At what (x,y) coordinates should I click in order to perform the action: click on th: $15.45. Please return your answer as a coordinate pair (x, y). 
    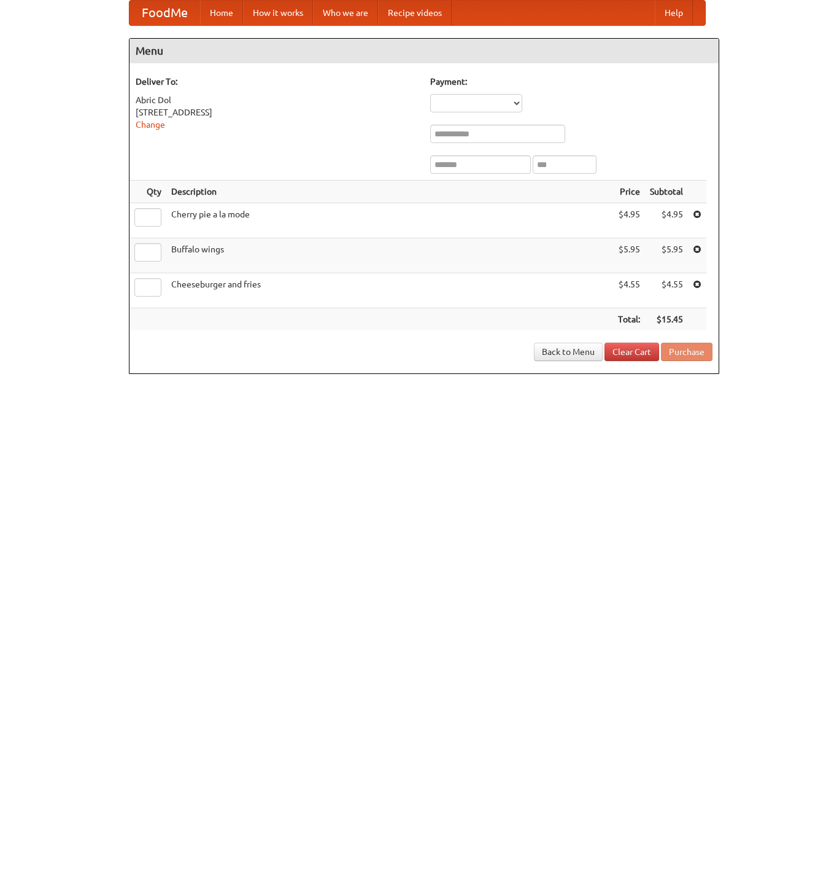
    Looking at the image, I should click on (667, 319).